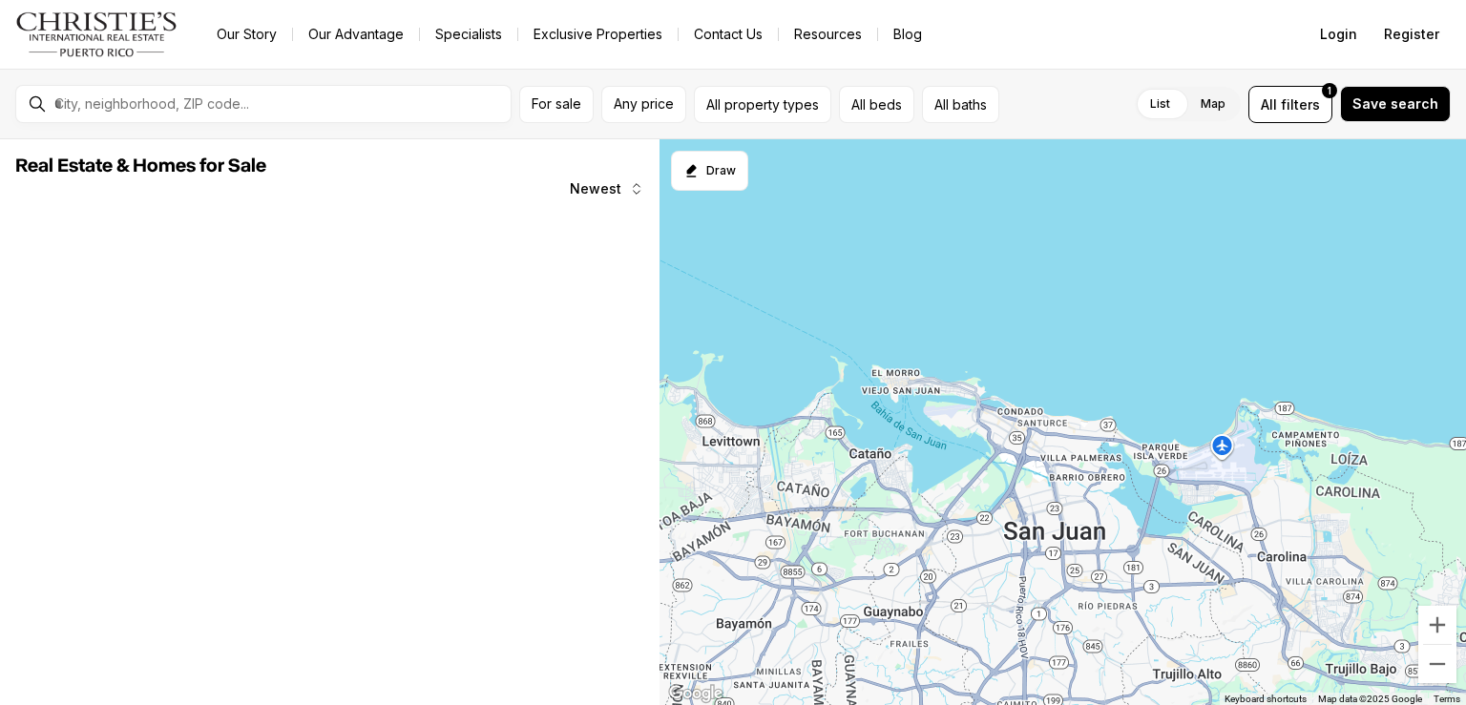  Describe the element at coordinates (1269, 104) in the screenshot. I see `span: All` at that location.